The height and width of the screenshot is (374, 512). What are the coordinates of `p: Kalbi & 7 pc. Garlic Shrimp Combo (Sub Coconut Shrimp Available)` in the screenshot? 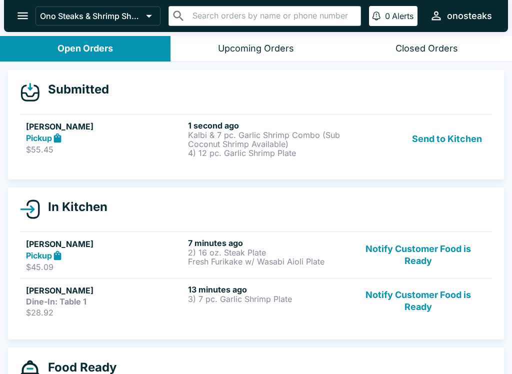 It's located at (267, 140).